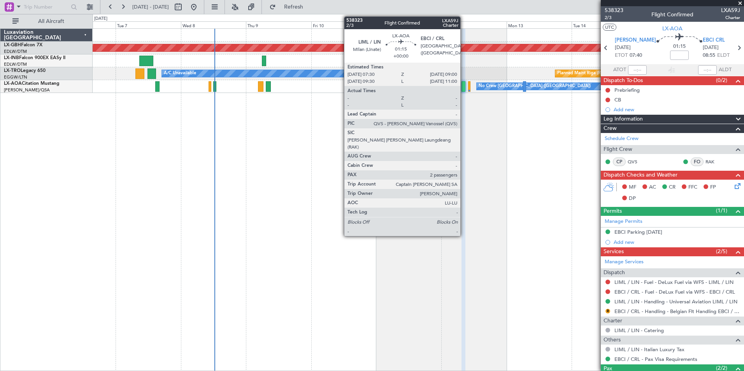 This screenshot has width=744, height=371. Describe the element at coordinates (46, 21) in the screenshot. I see `button: All Aircraft` at that location.